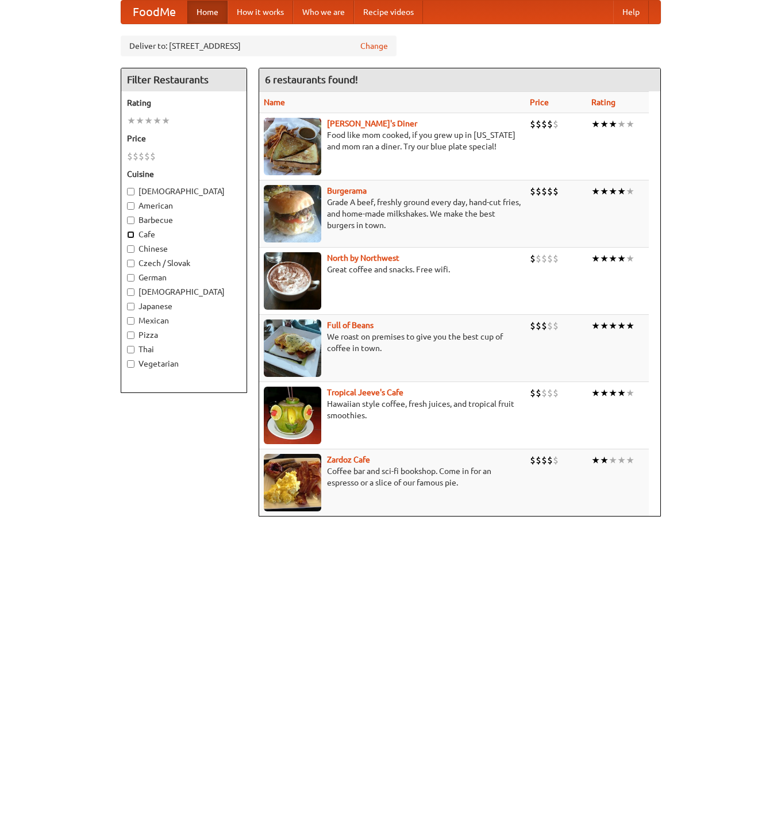 This screenshot has height=813, width=781. What do you see at coordinates (184, 138) in the screenshot?
I see `h5: Price` at bounding box center [184, 138].